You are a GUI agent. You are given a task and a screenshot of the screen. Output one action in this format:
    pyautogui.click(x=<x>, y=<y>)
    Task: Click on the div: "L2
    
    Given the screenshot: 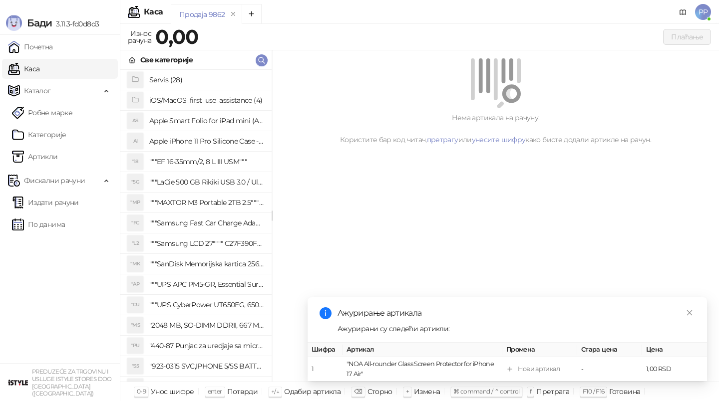 What is the action you would take?
    pyautogui.click(x=135, y=244)
    